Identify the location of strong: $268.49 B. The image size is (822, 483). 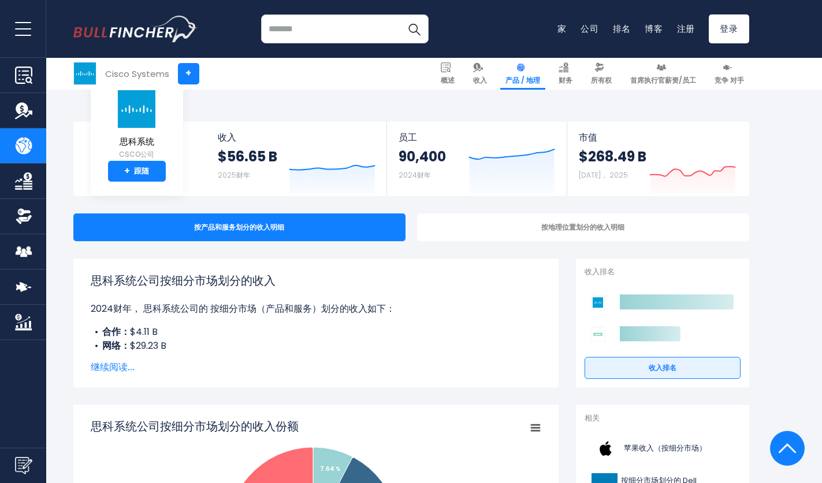
(613, 156).